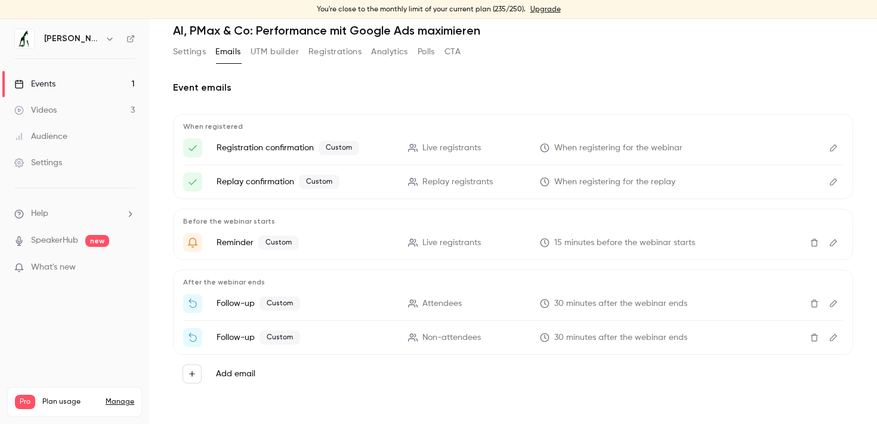 The width and height of the screenshot is (877, 424). What do you see at coordinates (236, 374) in the screenshot?
I see `label: Add email` at bounding box center [236, 374].